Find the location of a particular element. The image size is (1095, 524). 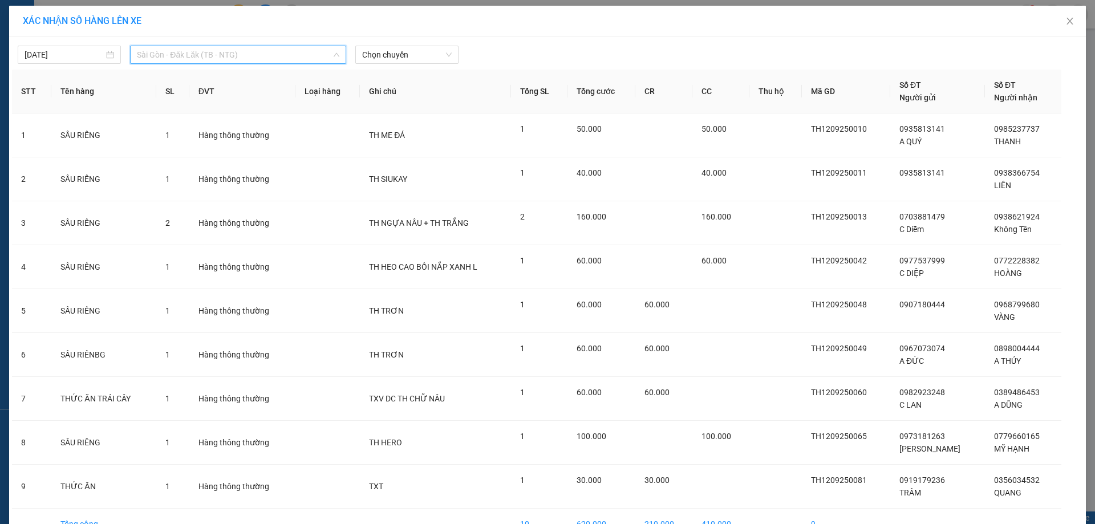

span: Sài Gòn - Đăk Lăk (TB - NTG) is located at coordinates (238, 55).